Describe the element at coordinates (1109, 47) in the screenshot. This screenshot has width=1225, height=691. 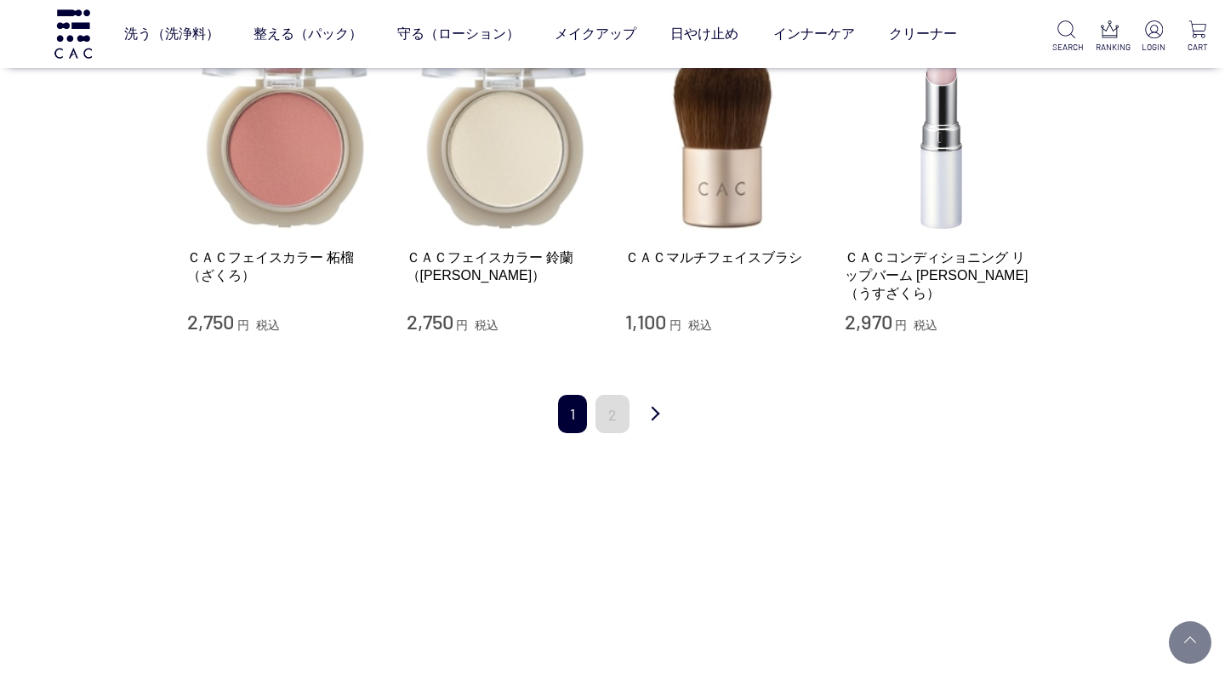
I see `p: RANKING` at that location.